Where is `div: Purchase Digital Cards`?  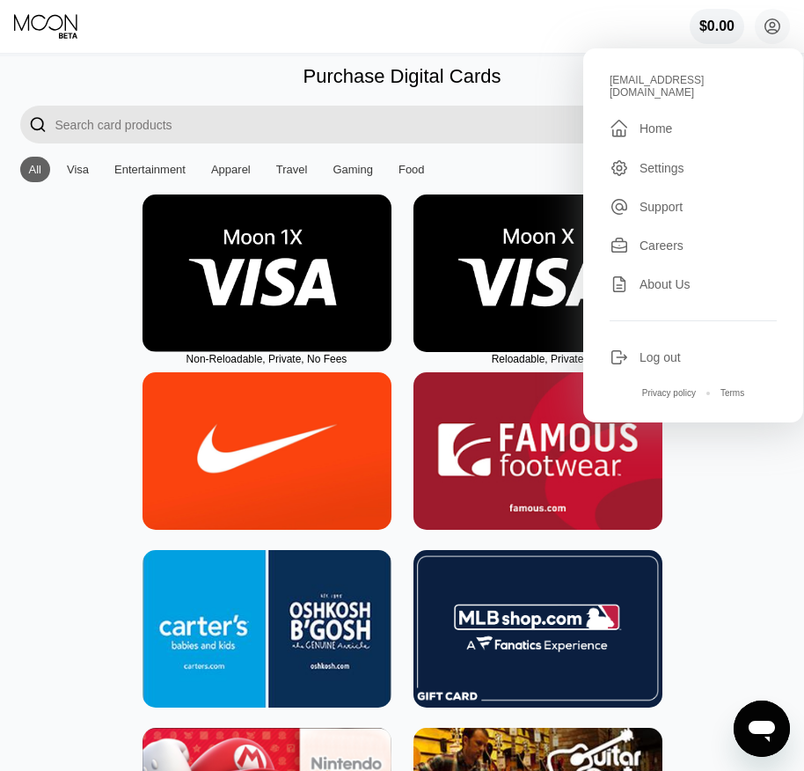
div: Purchase Digital Cards is located at coordinates (402, 77).